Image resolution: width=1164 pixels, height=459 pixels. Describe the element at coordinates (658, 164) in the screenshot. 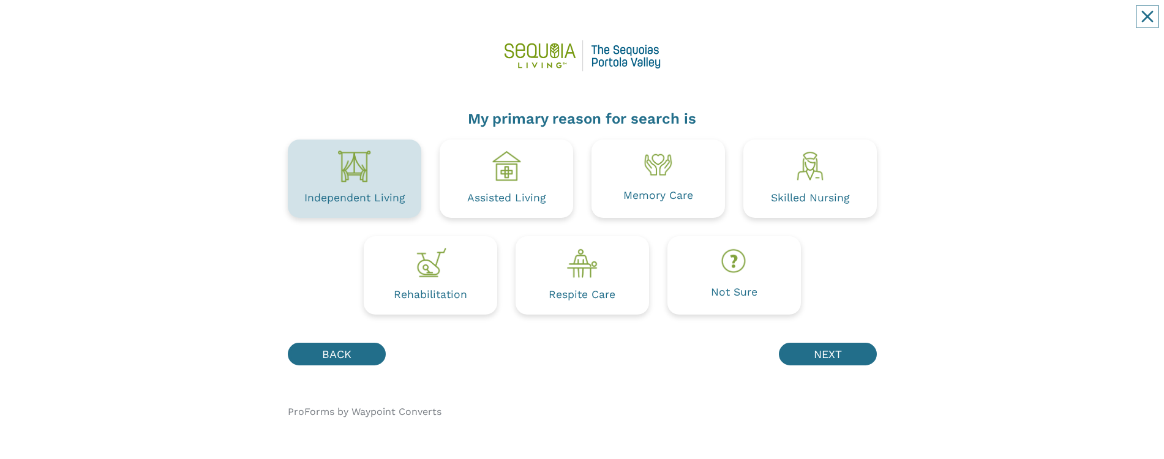

I see `img: 00d00596-77c3-4b1a-9920-ed4ed5e08a72.png` at that location.